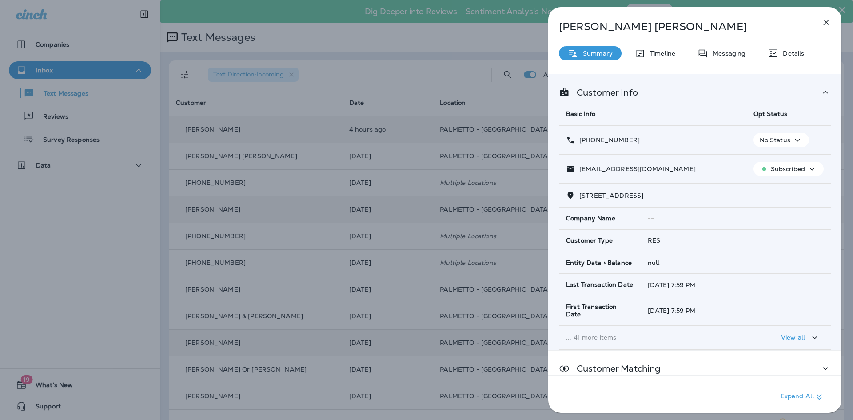  I want to click on p: No Status, so click(774, 140).